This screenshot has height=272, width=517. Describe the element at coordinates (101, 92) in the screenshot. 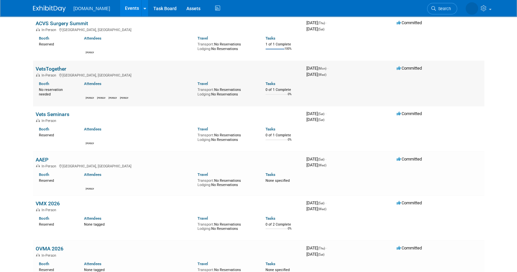

I see `img: Kiersten Hackett` at that location.